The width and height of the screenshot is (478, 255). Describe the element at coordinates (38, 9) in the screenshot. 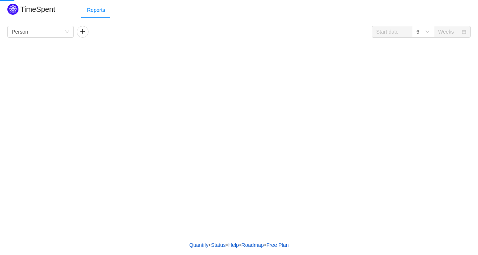

I see `h2: TimeSpent` at that location.